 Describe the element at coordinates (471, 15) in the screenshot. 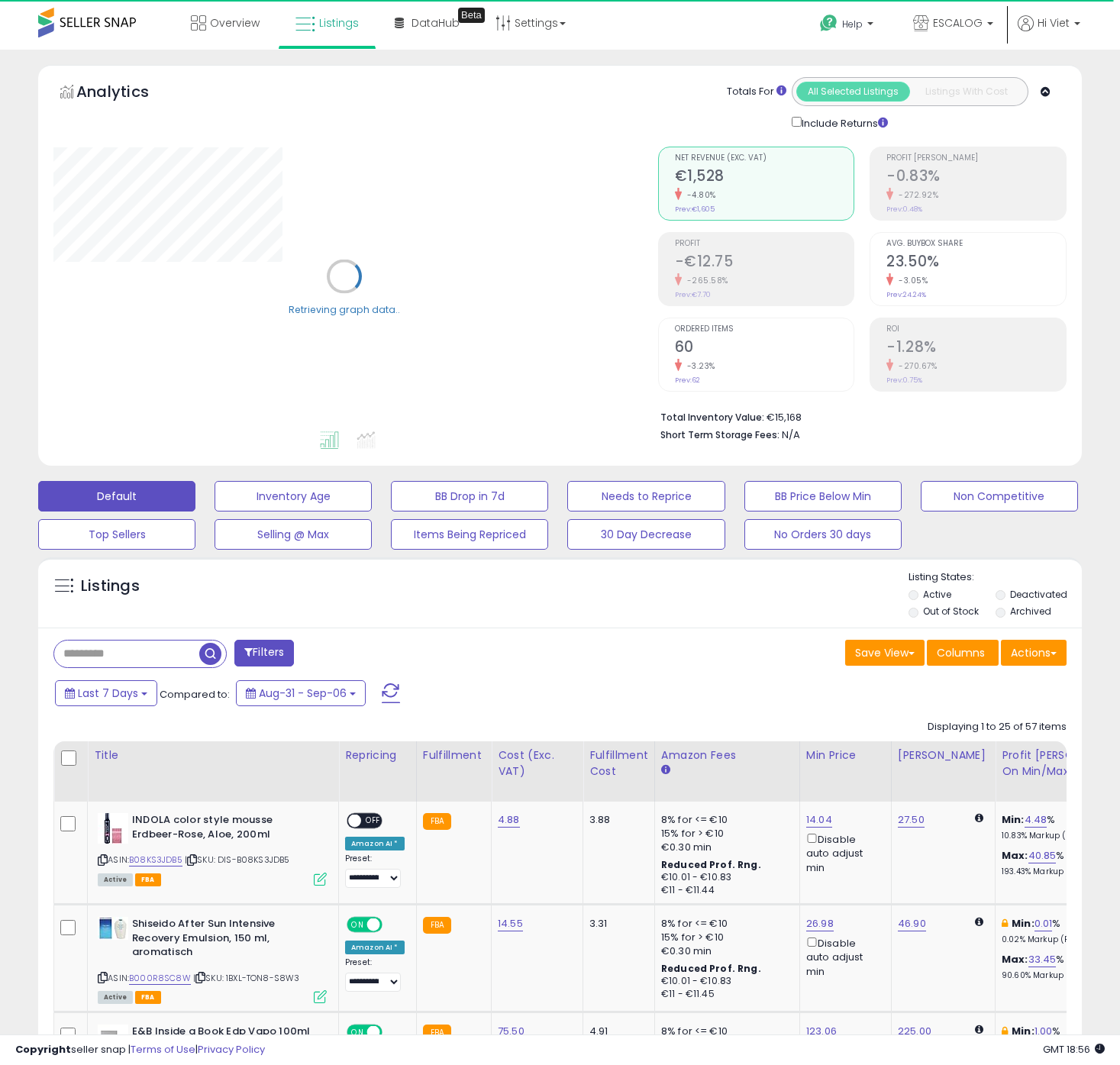

I see `div: Tooltip anchor` at that location.